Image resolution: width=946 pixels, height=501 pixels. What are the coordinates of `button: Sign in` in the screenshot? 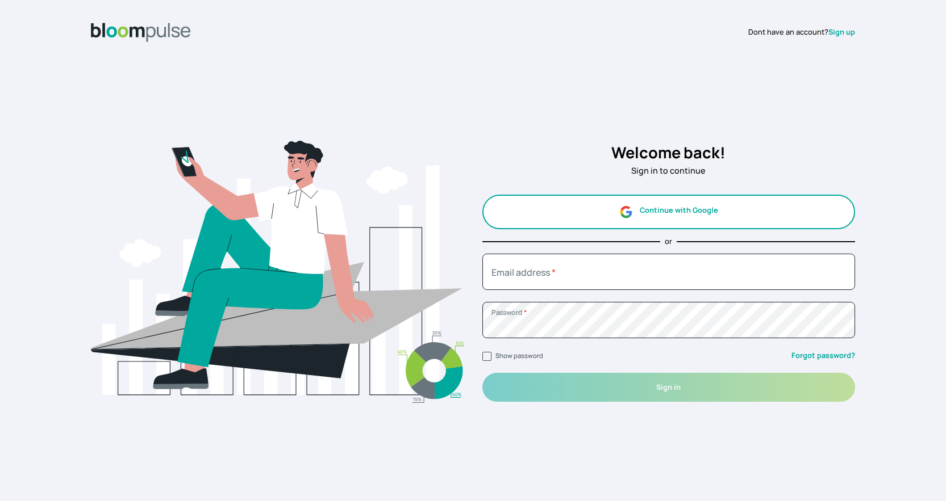 It's located at (668, 387).